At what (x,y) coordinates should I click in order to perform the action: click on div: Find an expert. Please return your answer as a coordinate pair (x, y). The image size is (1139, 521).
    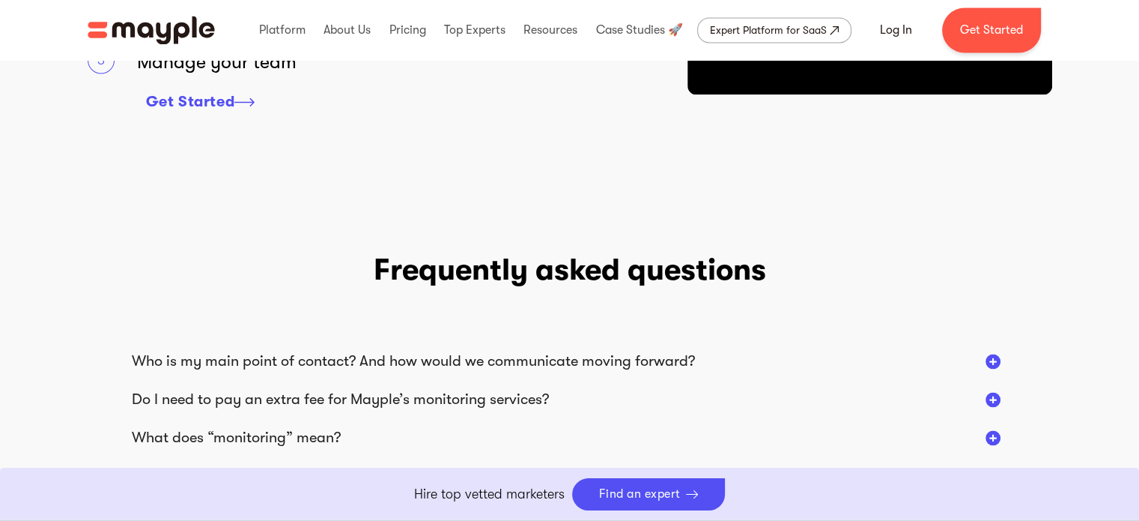
    Looking at the image, I should click on (640, 494).